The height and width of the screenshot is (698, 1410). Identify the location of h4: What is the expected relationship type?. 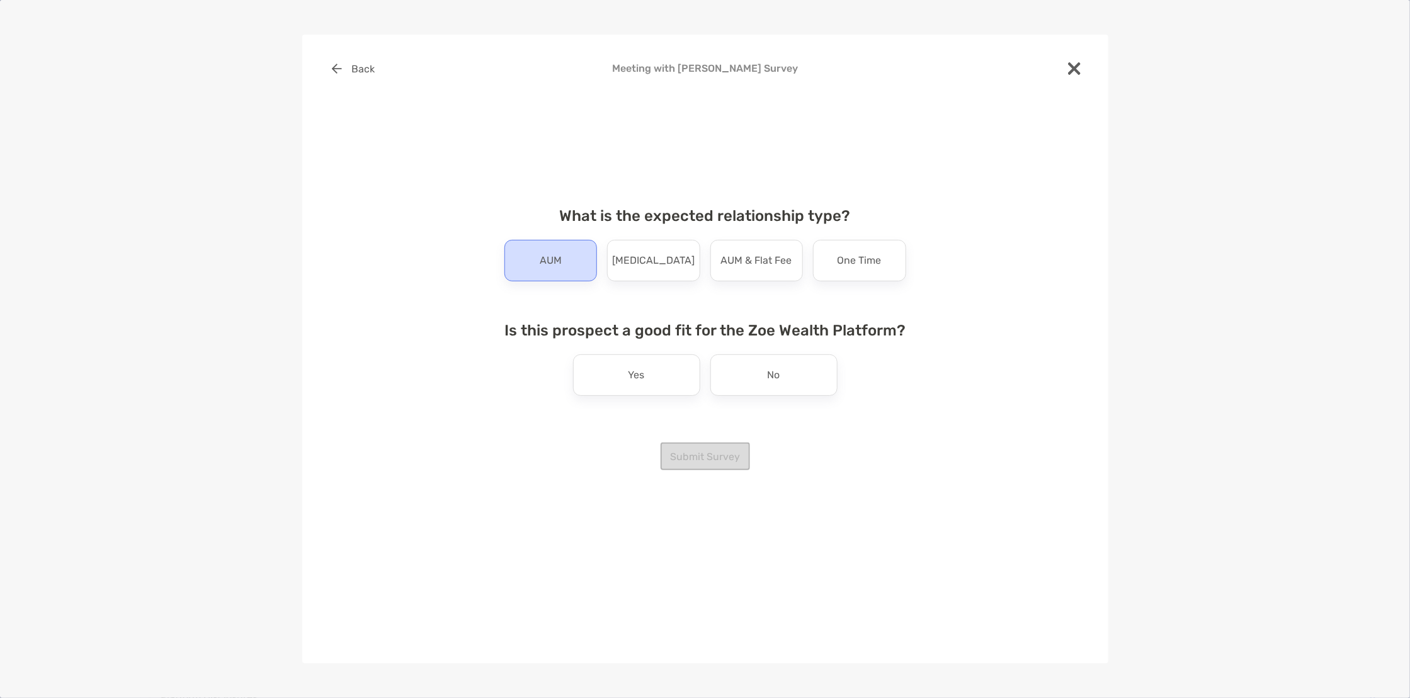
(705, 216).